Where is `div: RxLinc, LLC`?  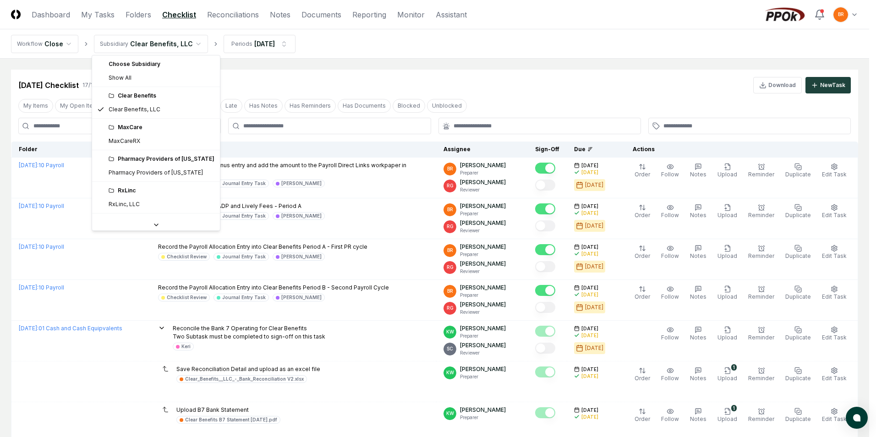
div: RxLinc, LLC is located at coordinates (124, 204).